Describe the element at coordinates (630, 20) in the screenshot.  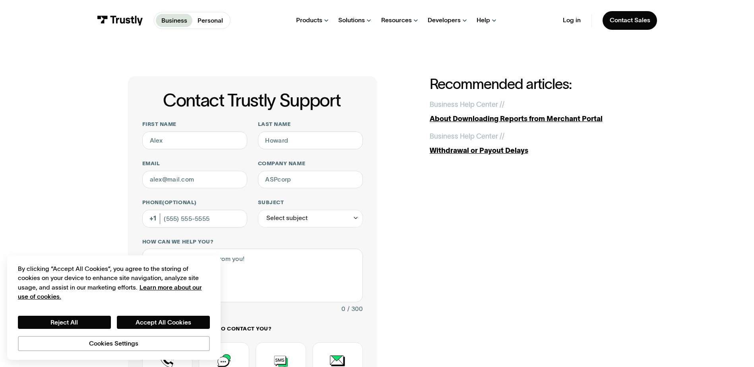
I see `div: Contact Sales` at that location.